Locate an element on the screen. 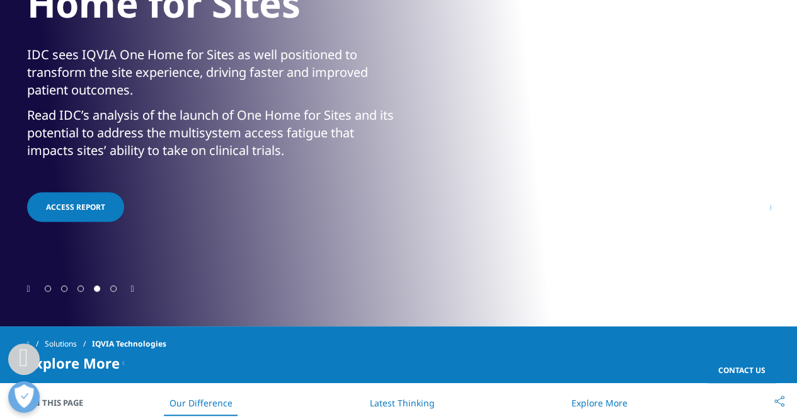 The height and width of the screenshot is (419, 797). p: Read IDC’s analysis of the launch of One Home for Sites and its potential to address the multisys... is located at coordinates (211, 137).